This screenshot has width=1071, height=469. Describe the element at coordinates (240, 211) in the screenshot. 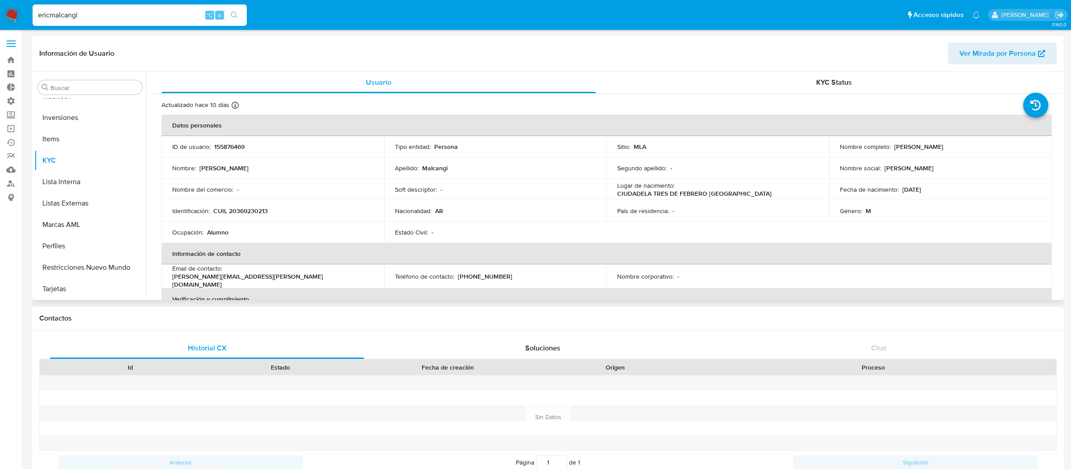

I see `p: CUIL 20369230213` at that location.